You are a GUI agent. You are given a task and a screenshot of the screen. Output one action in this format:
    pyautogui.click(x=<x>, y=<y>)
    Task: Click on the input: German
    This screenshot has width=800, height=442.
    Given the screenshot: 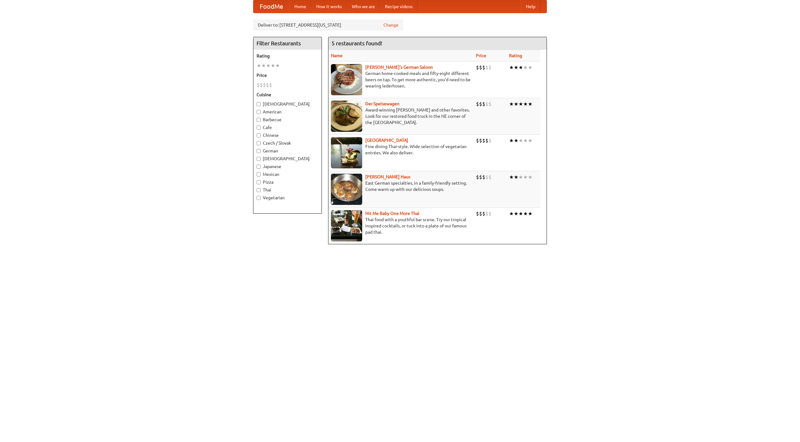 What is the action you would take?
    pyautogui.click(x=258, y=151)
    